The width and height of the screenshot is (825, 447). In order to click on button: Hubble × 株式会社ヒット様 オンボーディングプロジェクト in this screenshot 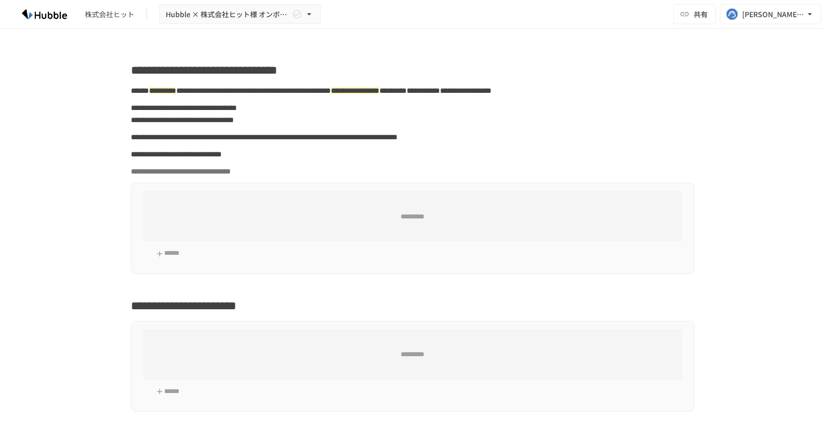, I will do `click(240, 14)`.